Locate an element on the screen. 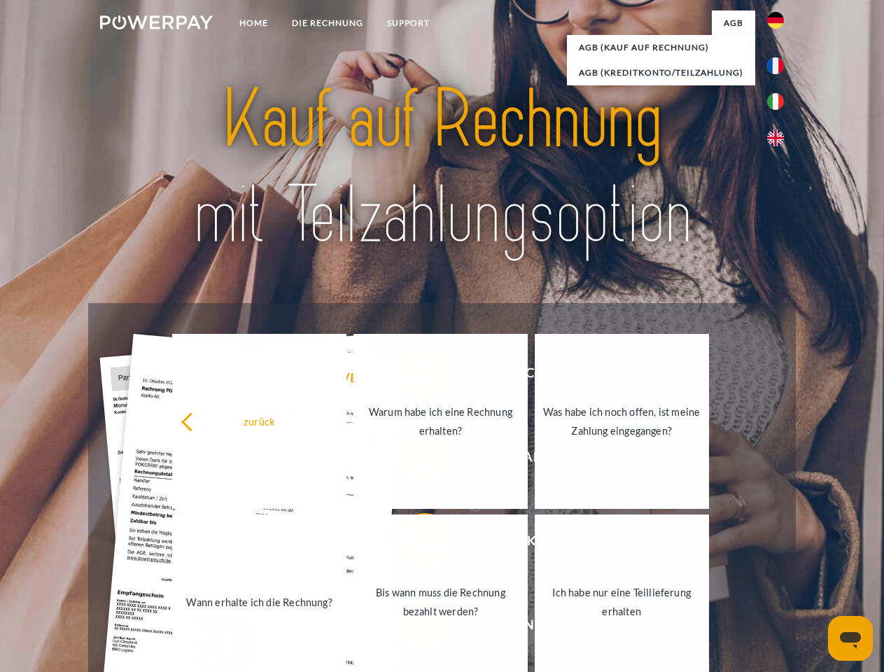  a: AGB (Kreditkonto/Teilzahlung) is located at coordinates (661, 73).